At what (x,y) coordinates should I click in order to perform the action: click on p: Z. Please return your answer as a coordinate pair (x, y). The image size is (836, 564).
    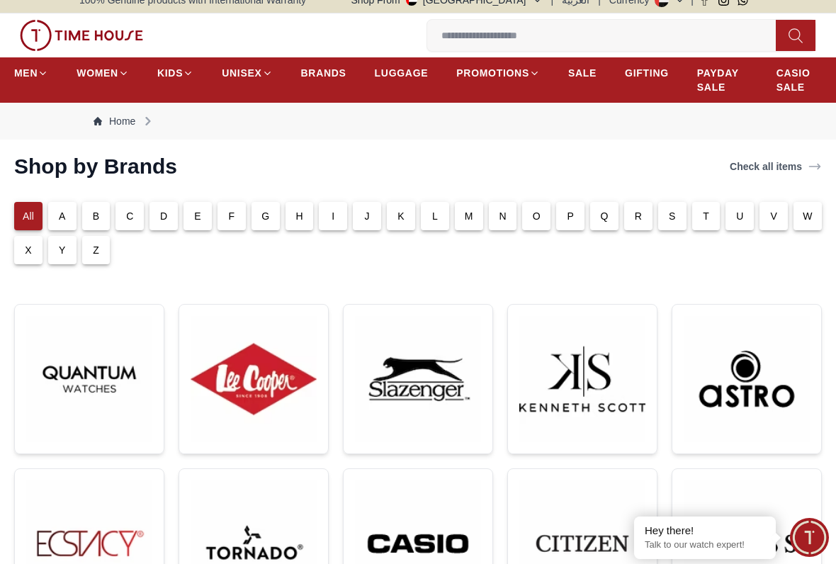
    Looking at the image, I should click on (96, 250).